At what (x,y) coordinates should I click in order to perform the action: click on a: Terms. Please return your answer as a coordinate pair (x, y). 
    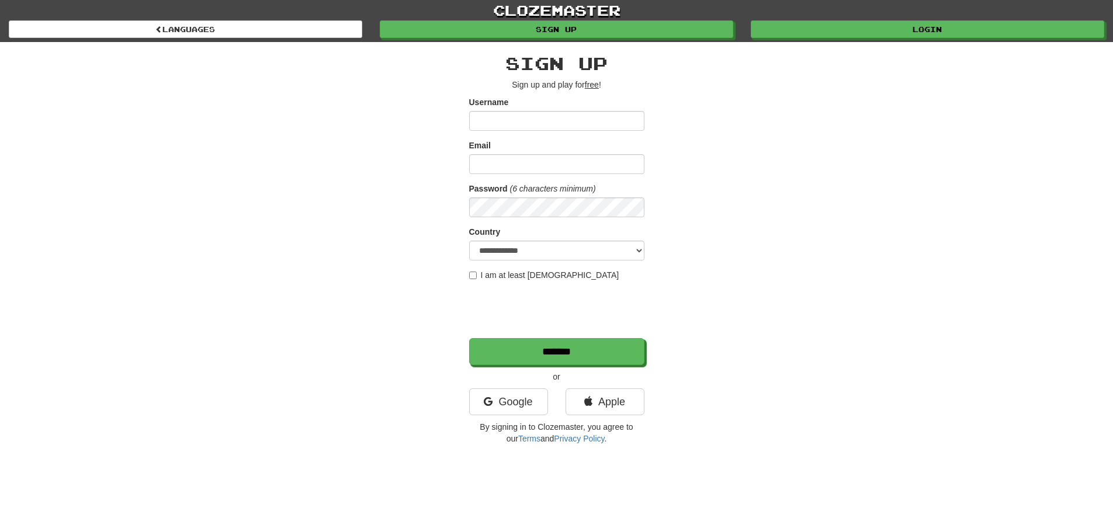
    Looking at the image, I should click on (529, 439).